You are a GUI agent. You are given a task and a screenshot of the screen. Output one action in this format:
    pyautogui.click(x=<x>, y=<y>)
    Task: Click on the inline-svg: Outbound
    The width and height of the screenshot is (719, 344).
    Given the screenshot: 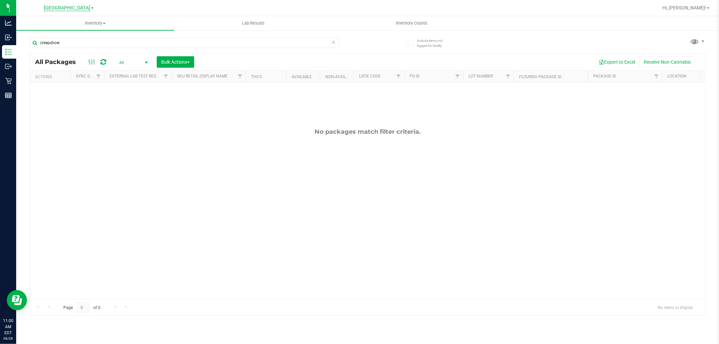 What is the action you would take?
    pyautogui.click(x=8, y=66)
    